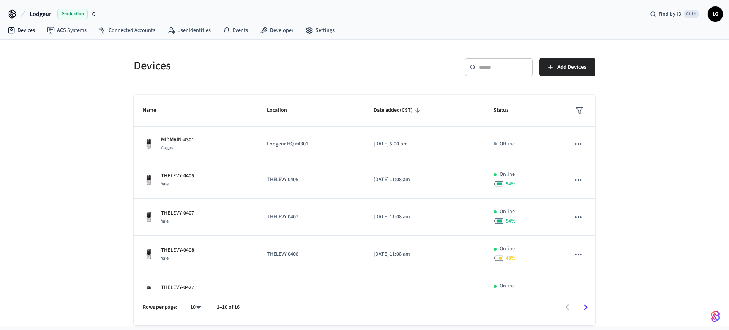 This screenshot has width=729, height=330. What do you see at coordinates (511, 258) in the screenshot?
I see `span: 48 %` at bounding box center [511, 258].